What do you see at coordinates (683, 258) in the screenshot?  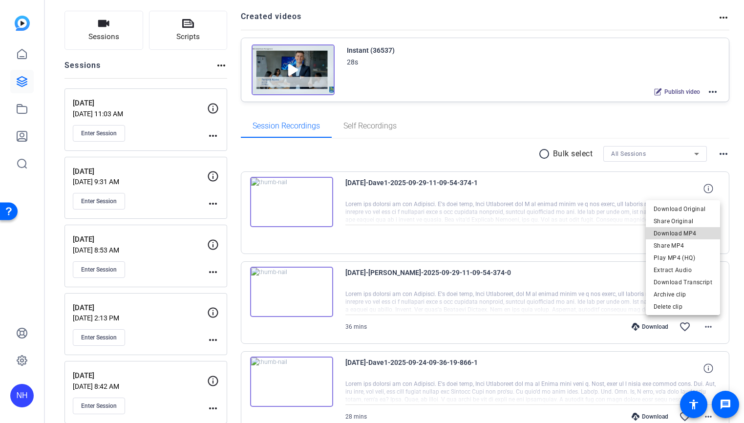 I see `span: Play MP4 (HQ)` at bounding box center [683, 258].